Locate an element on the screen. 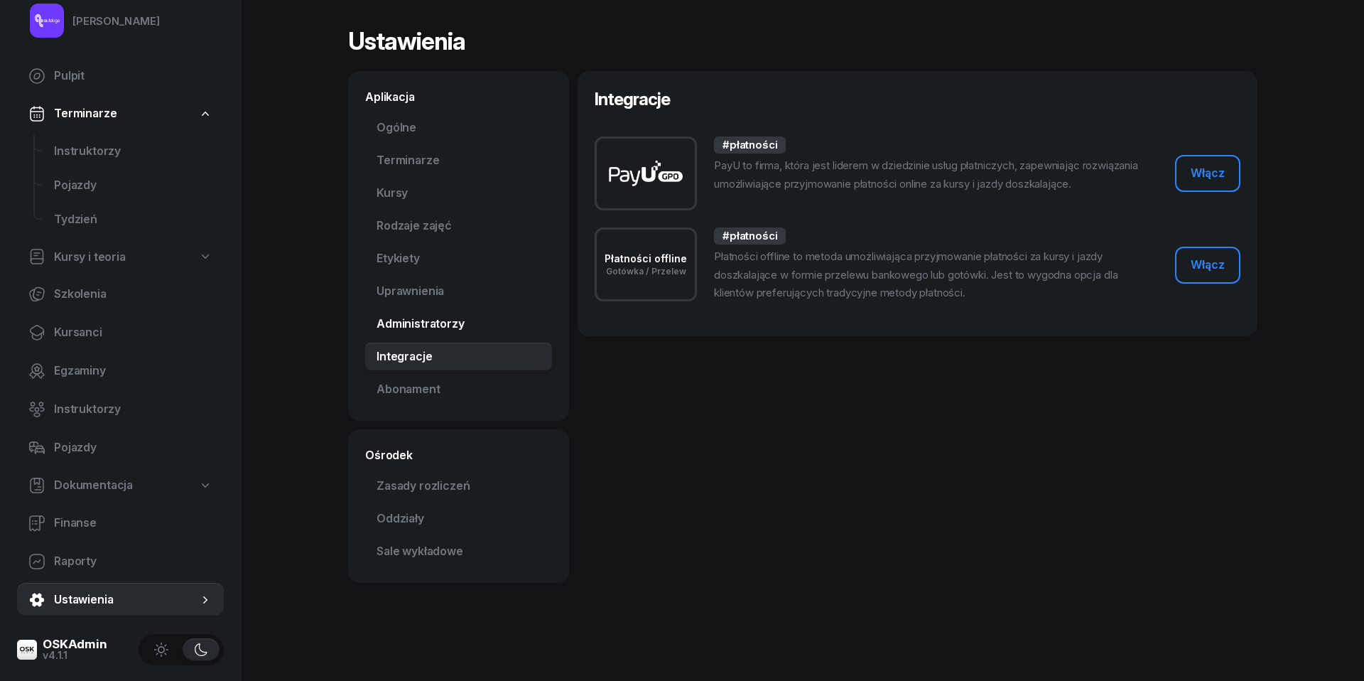  h1: Ustawienia is located at coordinates (406, 41).